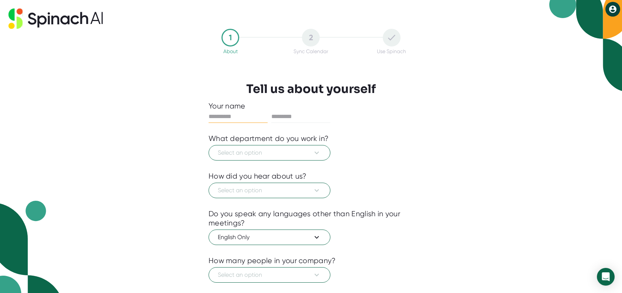 Image resolution: width=622 pixels, height=293 pixels. What do you see at coordinates (606, 277) in the screenshot?
I see `div: Open Intercom Messenger` at bounding box center [606, 277].